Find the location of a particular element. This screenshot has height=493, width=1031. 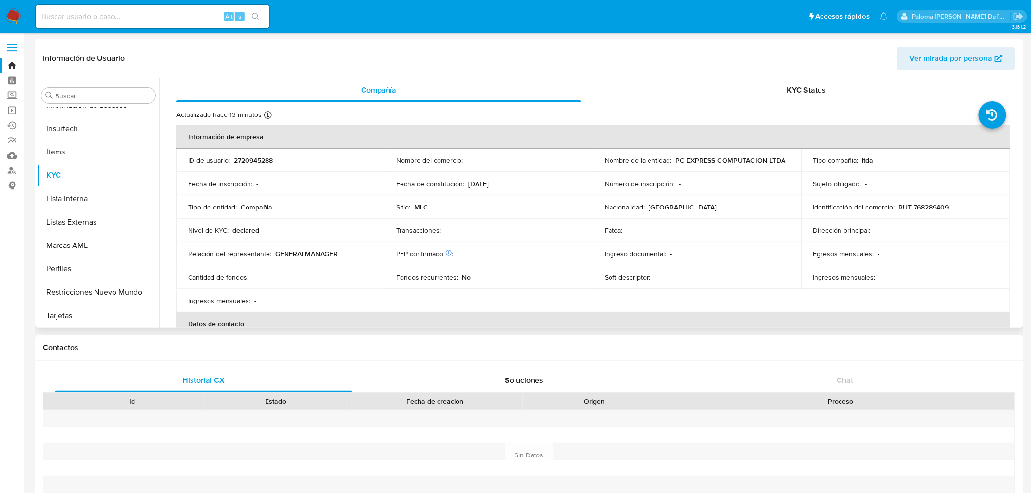

a: Sair is located at coordinates (1018, 16).